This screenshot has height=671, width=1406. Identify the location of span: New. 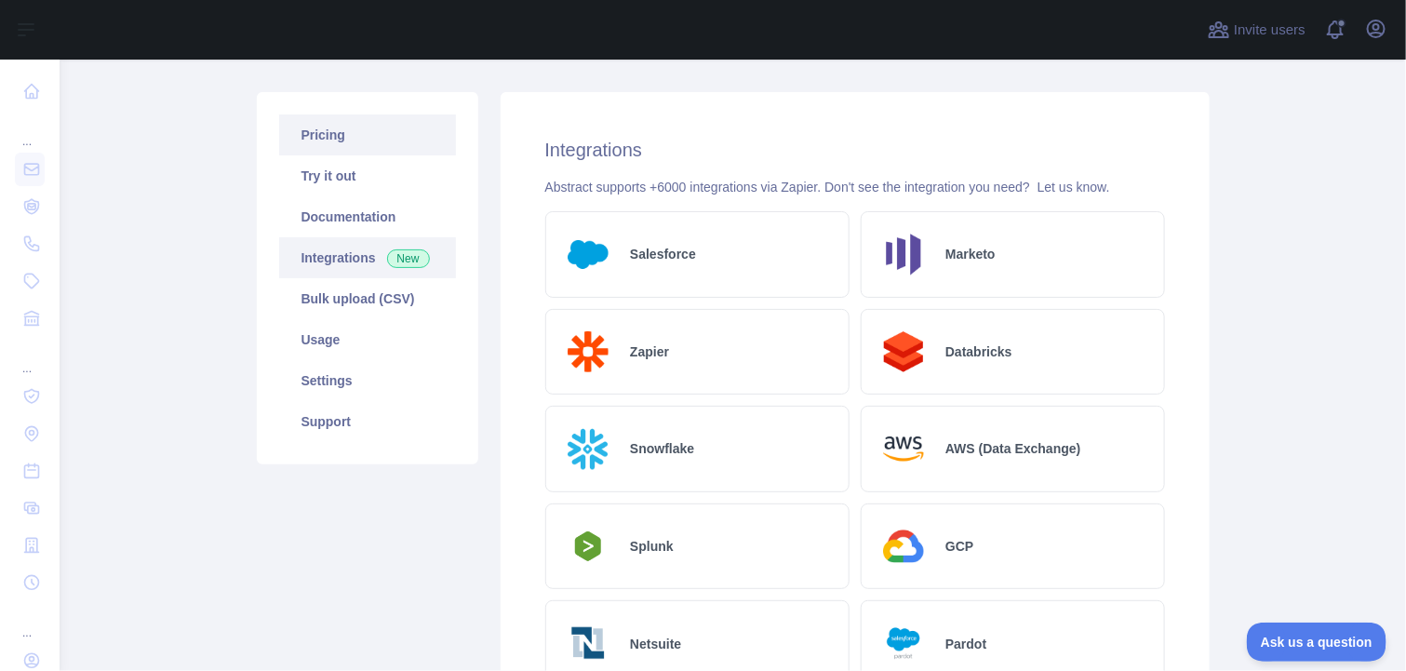
(409, 259).